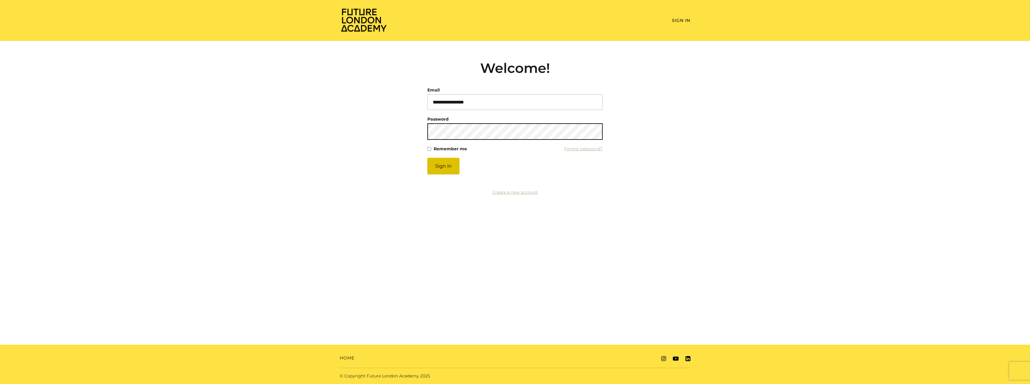  What do you see at coordinates (347, 358) in the screenshot?
I see `a: Home` at bounding box center [347, 358].